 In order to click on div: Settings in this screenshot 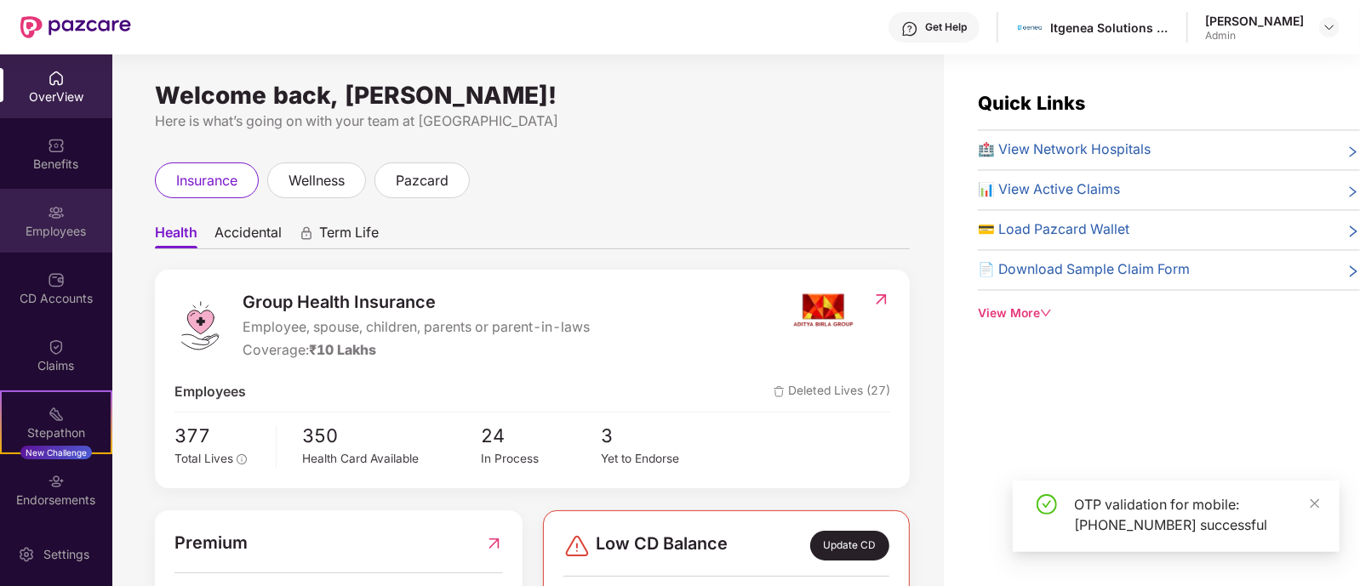, I will do `click(66, 555)`.